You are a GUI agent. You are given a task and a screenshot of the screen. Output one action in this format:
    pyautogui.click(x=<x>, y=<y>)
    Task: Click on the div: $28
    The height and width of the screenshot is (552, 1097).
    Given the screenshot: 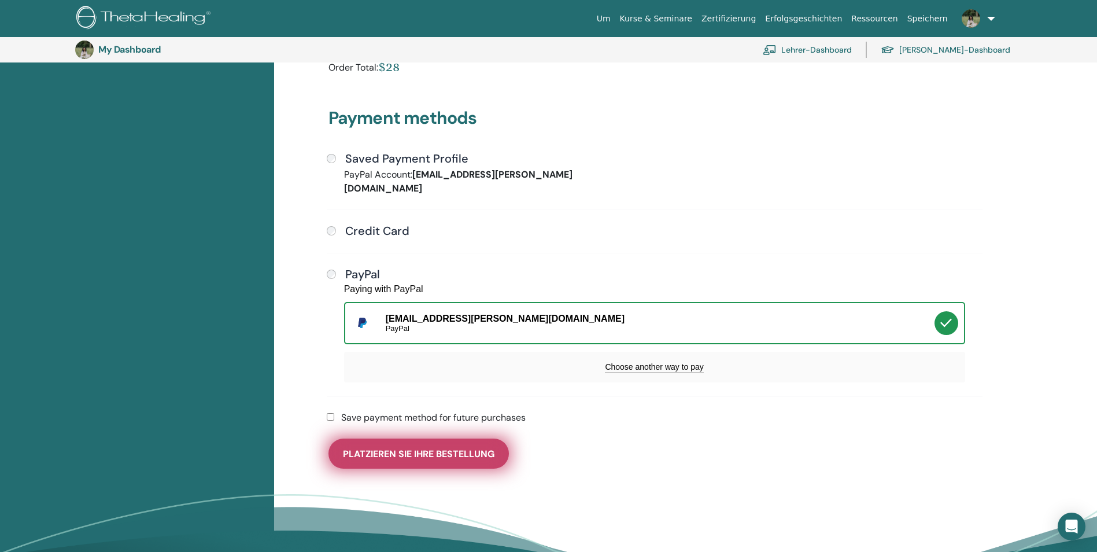 What is the action you would take?
    pyautogui.click(x=389, y=66)
    